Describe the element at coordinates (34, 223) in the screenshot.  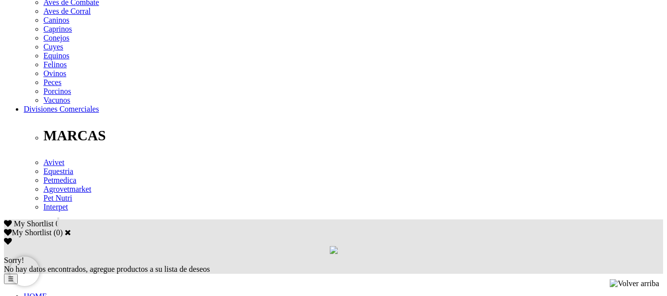
I see `span: My Shortlist` at that location.